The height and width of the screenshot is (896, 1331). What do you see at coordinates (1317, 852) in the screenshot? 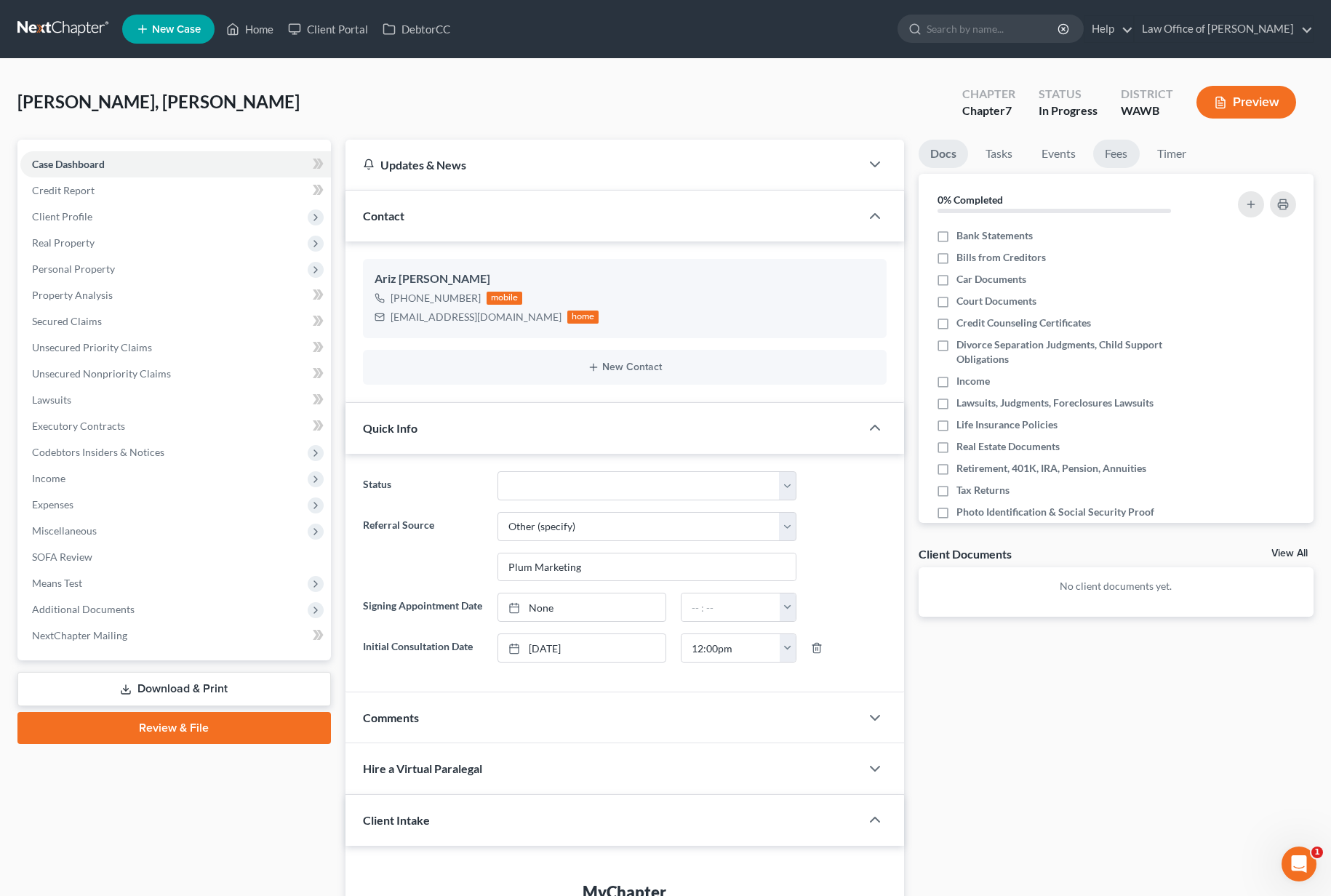
I see `span: 1` at bounding box center [1317, 852].